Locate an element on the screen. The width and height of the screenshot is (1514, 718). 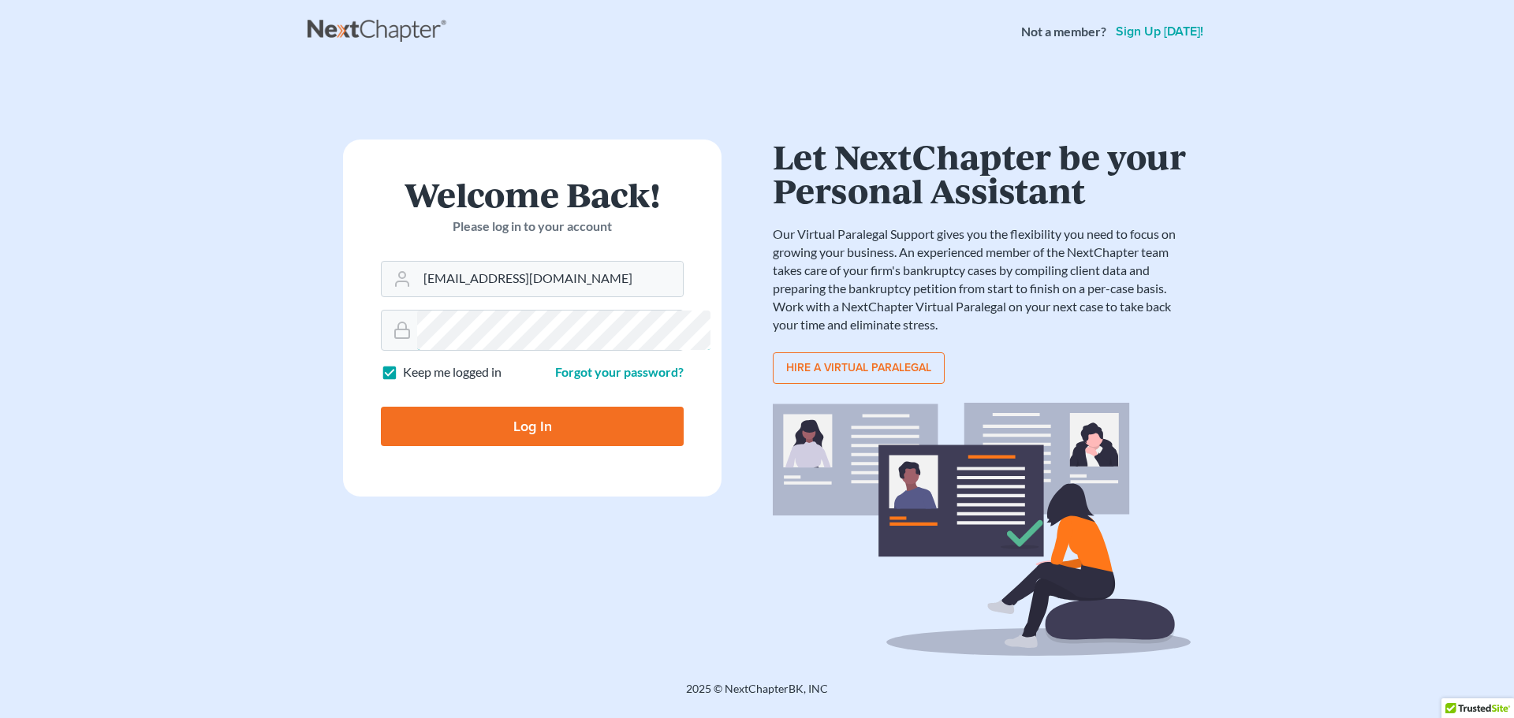
a: Hire a virtual paralegal is located at coordinates (859, 368).